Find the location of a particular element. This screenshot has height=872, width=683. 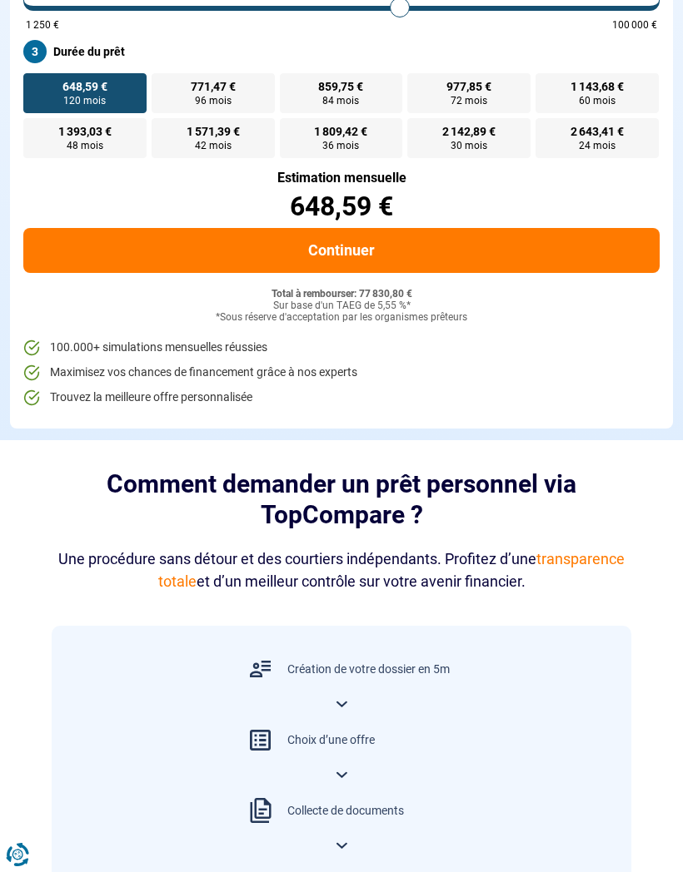

span: 60 mois is located at coordinates (597, 101).